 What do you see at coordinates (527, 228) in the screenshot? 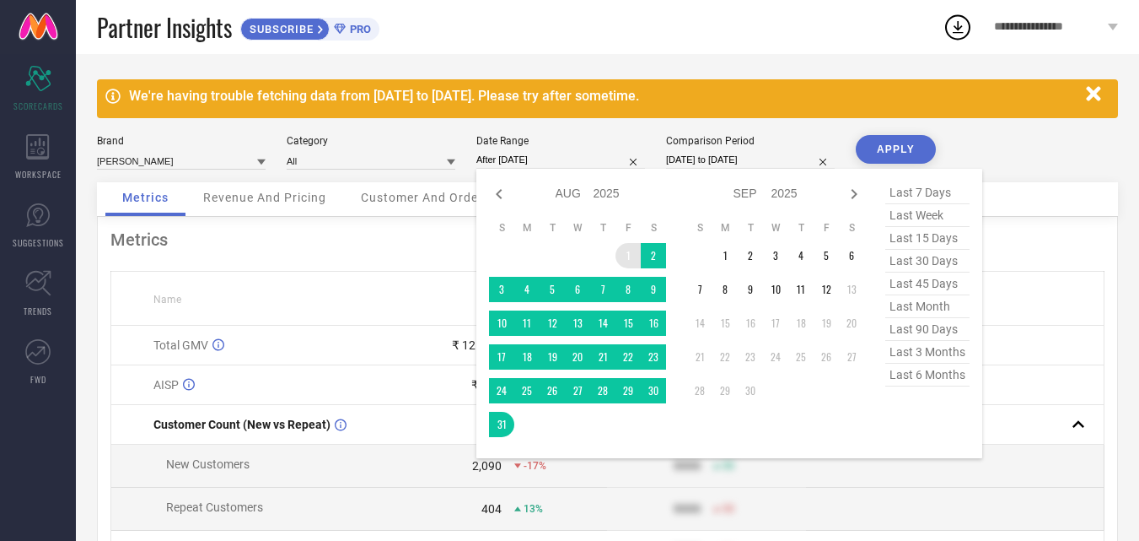
I see `th: Monday` at bounding box center [527, 228].